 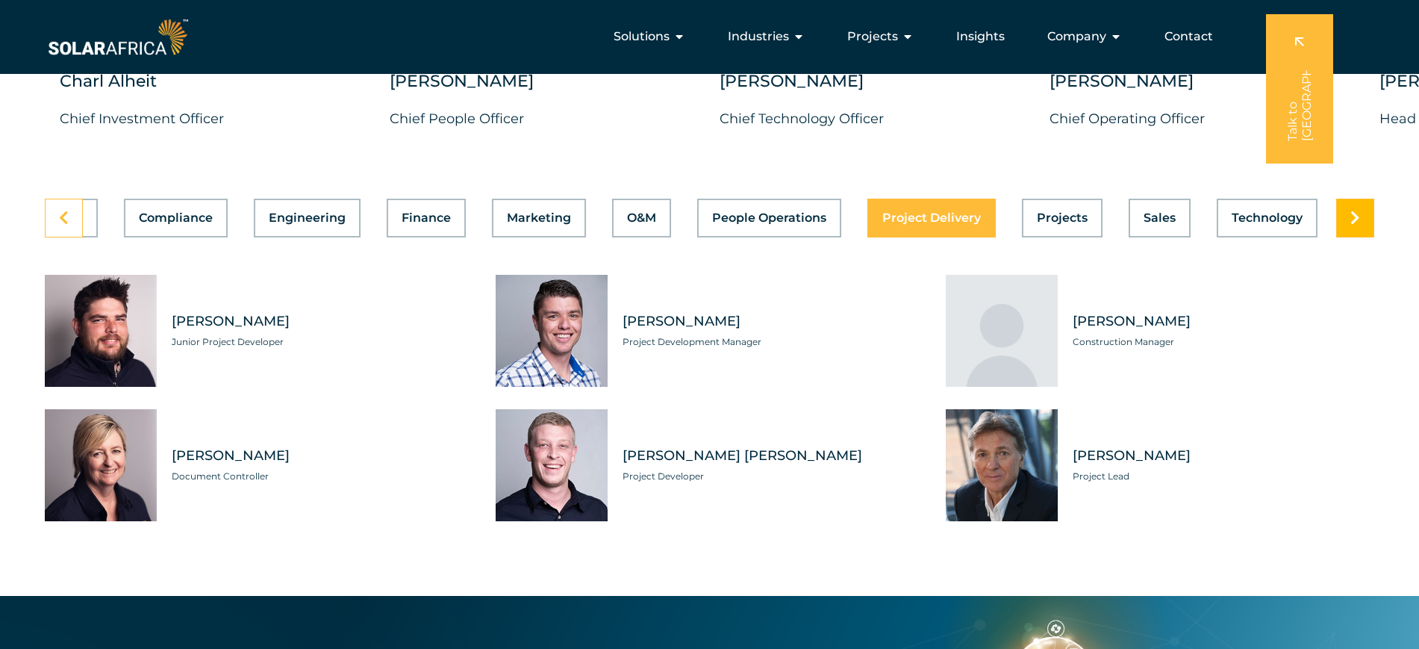 I want to click on span: Project Developer, so click(x=774, y=476).